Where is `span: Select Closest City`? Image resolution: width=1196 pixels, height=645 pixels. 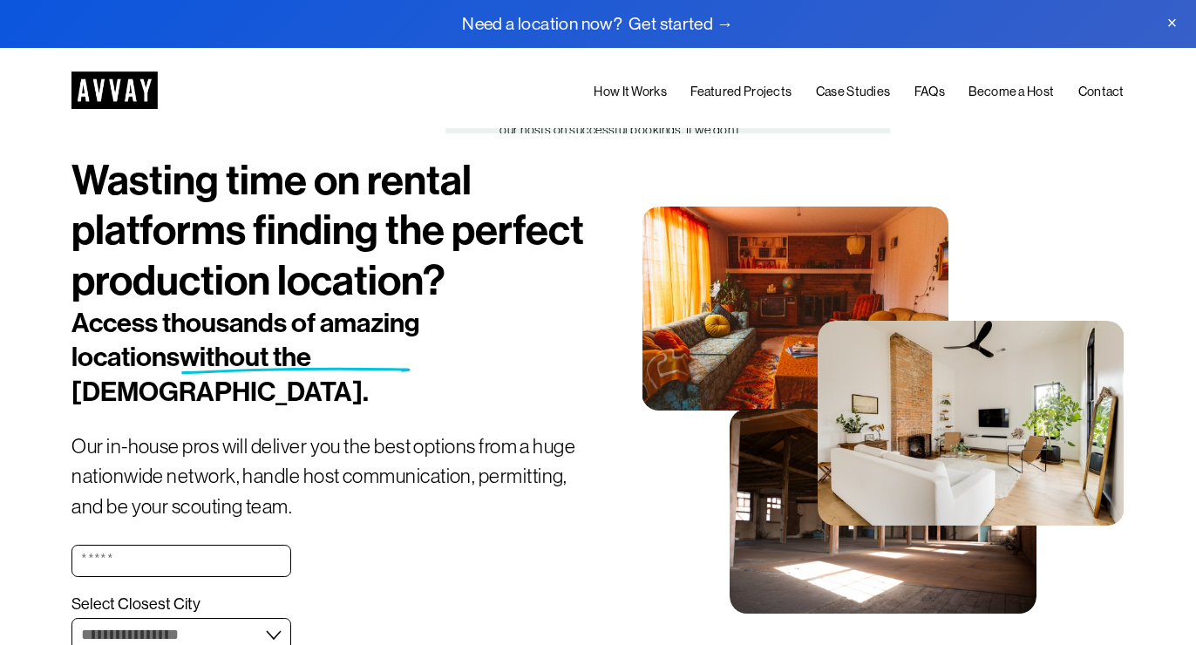 span: Select Closest City is located at coordinates (136, 604).